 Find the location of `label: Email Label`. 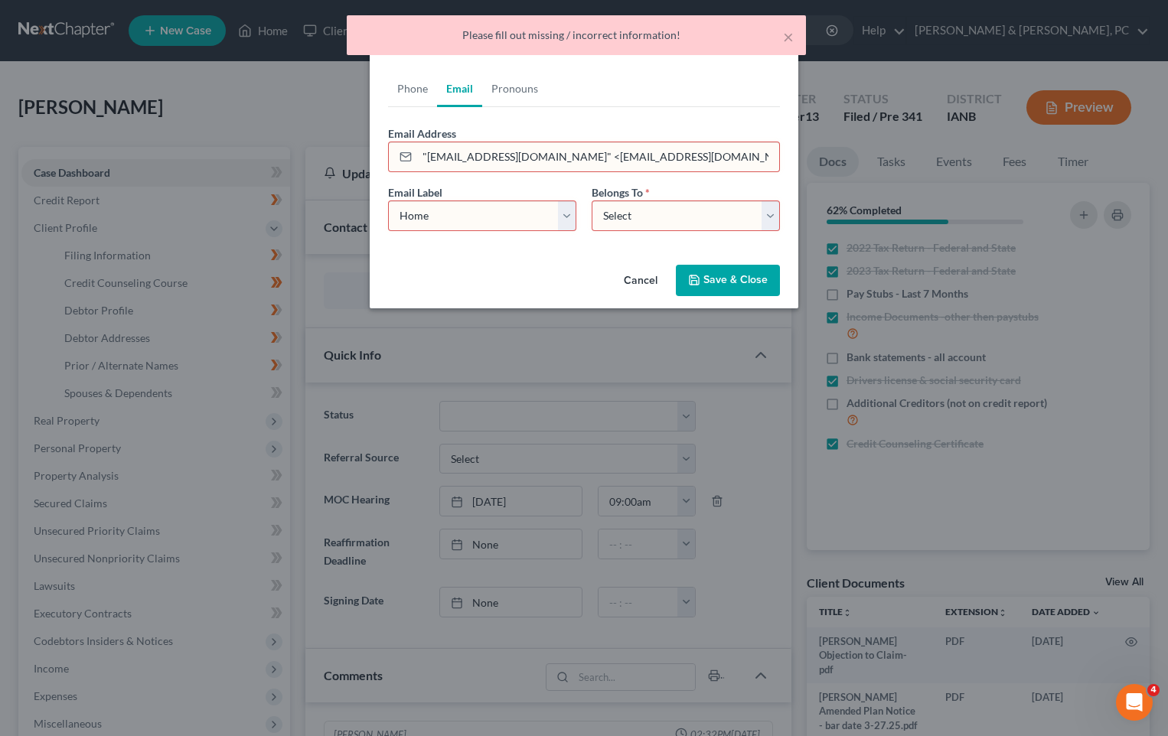

label: Email Label is located at coordinates (415, 192).